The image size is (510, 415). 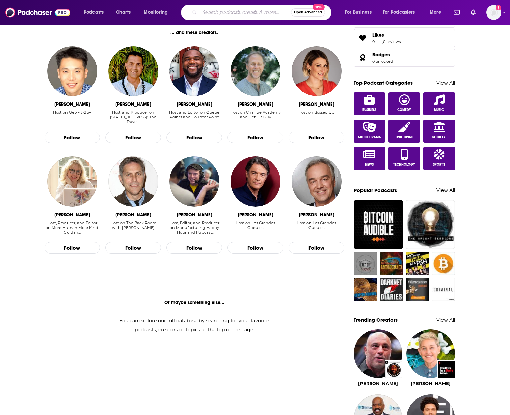 I want to click on a: Jay Ray, so click(x=194, y=71).